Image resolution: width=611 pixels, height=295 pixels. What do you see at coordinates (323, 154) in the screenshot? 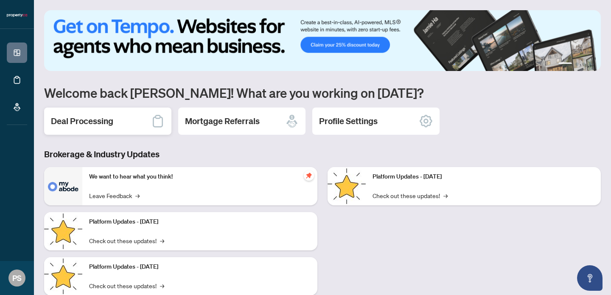
I see `h3: Brokerage & Industry Updates` at bounding box center [323, 154].